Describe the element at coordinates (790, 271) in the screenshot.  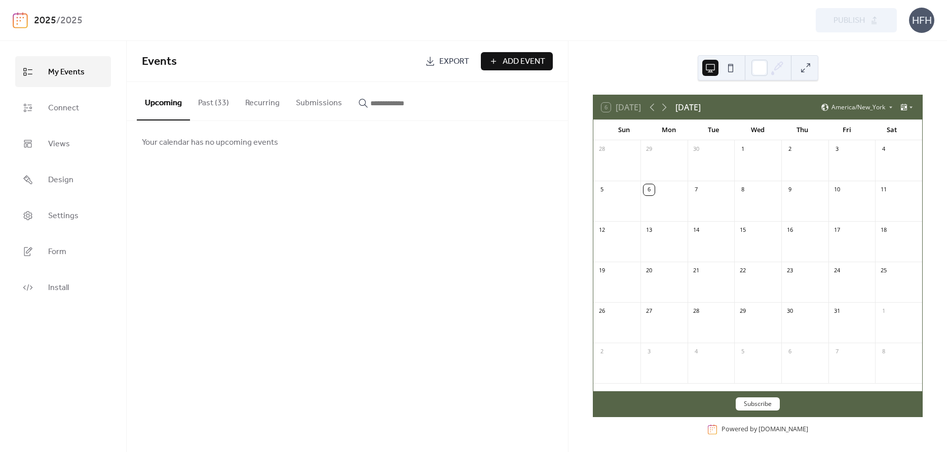
I see `div: 23` at that location.